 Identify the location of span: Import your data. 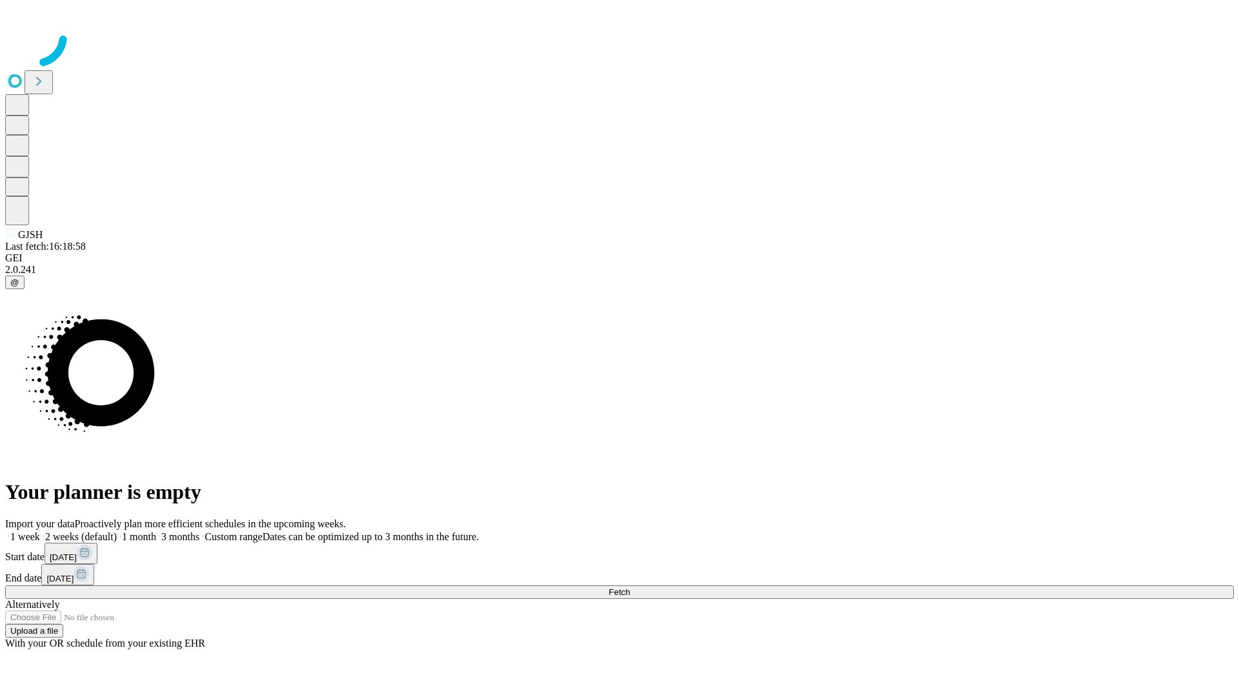
(40, 523).